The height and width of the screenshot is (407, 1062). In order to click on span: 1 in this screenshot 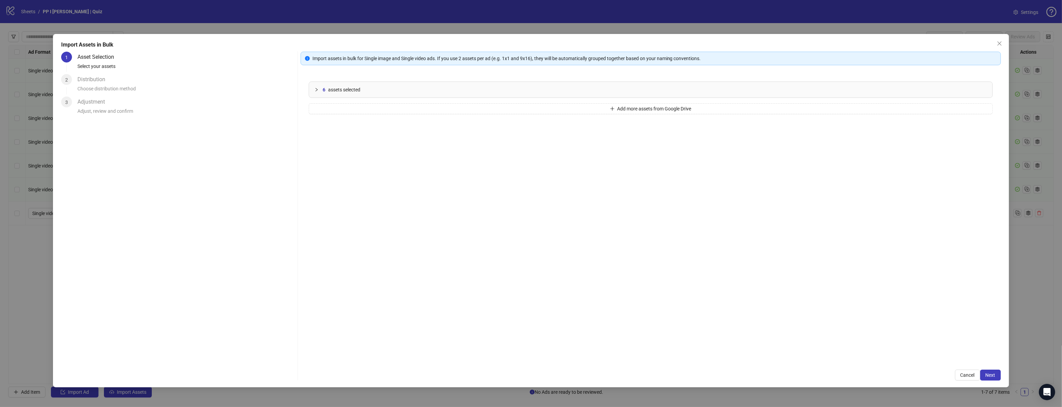, I will do `click(67, 57)`.